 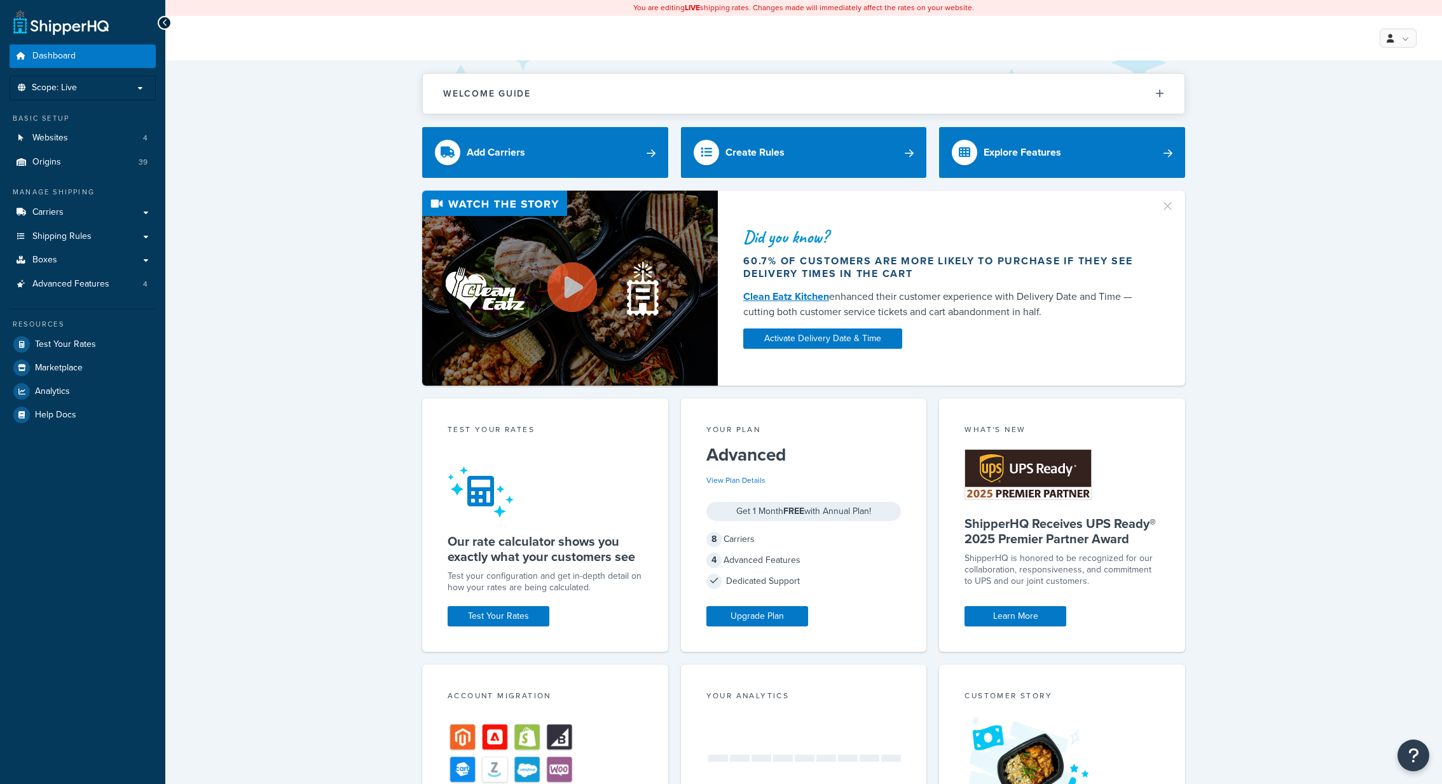 I want to click on span: Advanced Features, so click(x=71, y=284).